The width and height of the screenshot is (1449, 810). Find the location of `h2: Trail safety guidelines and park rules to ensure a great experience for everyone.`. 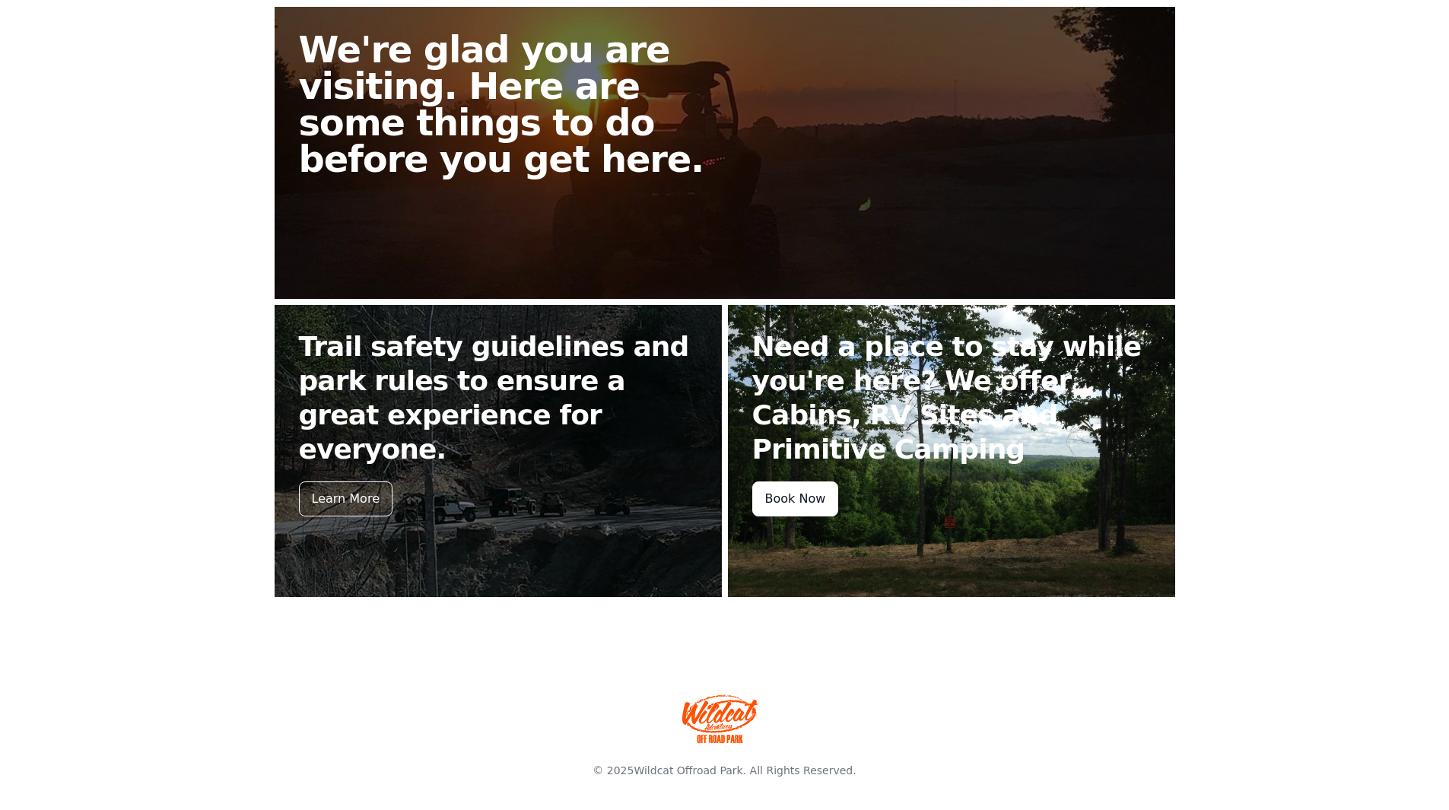

h2: Trail safety guidelines and park rules to ensure a great experience for everyone. is located at coordinates (498, 398).